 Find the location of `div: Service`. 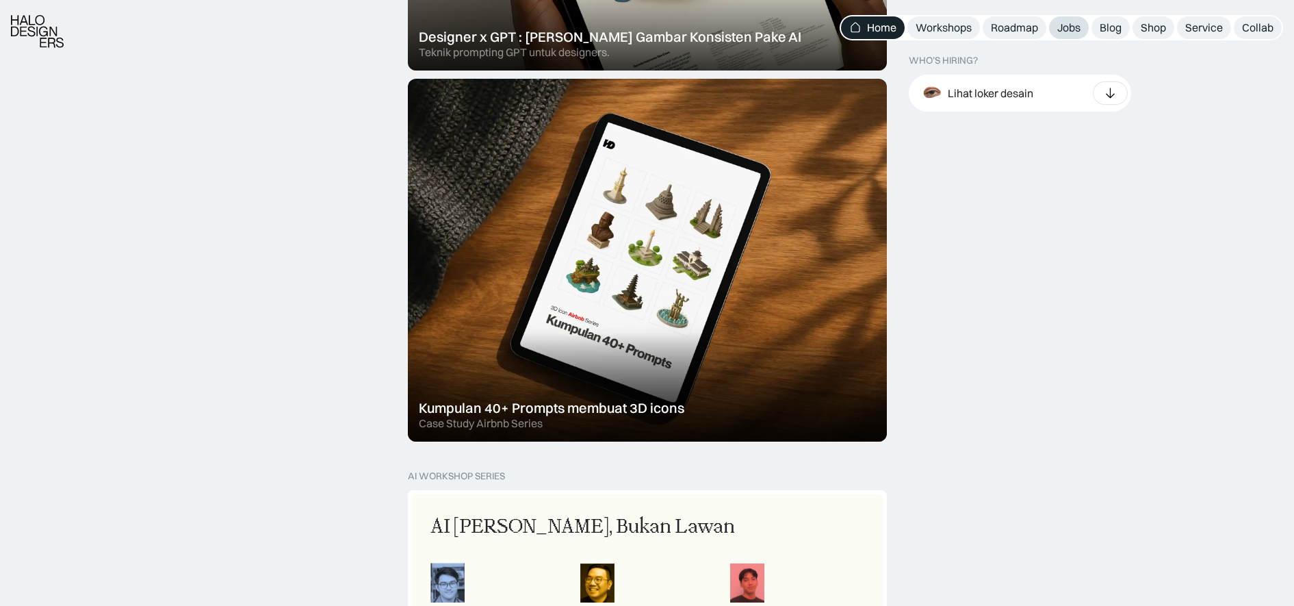

div: Service is located at coordinates (1204, 27).